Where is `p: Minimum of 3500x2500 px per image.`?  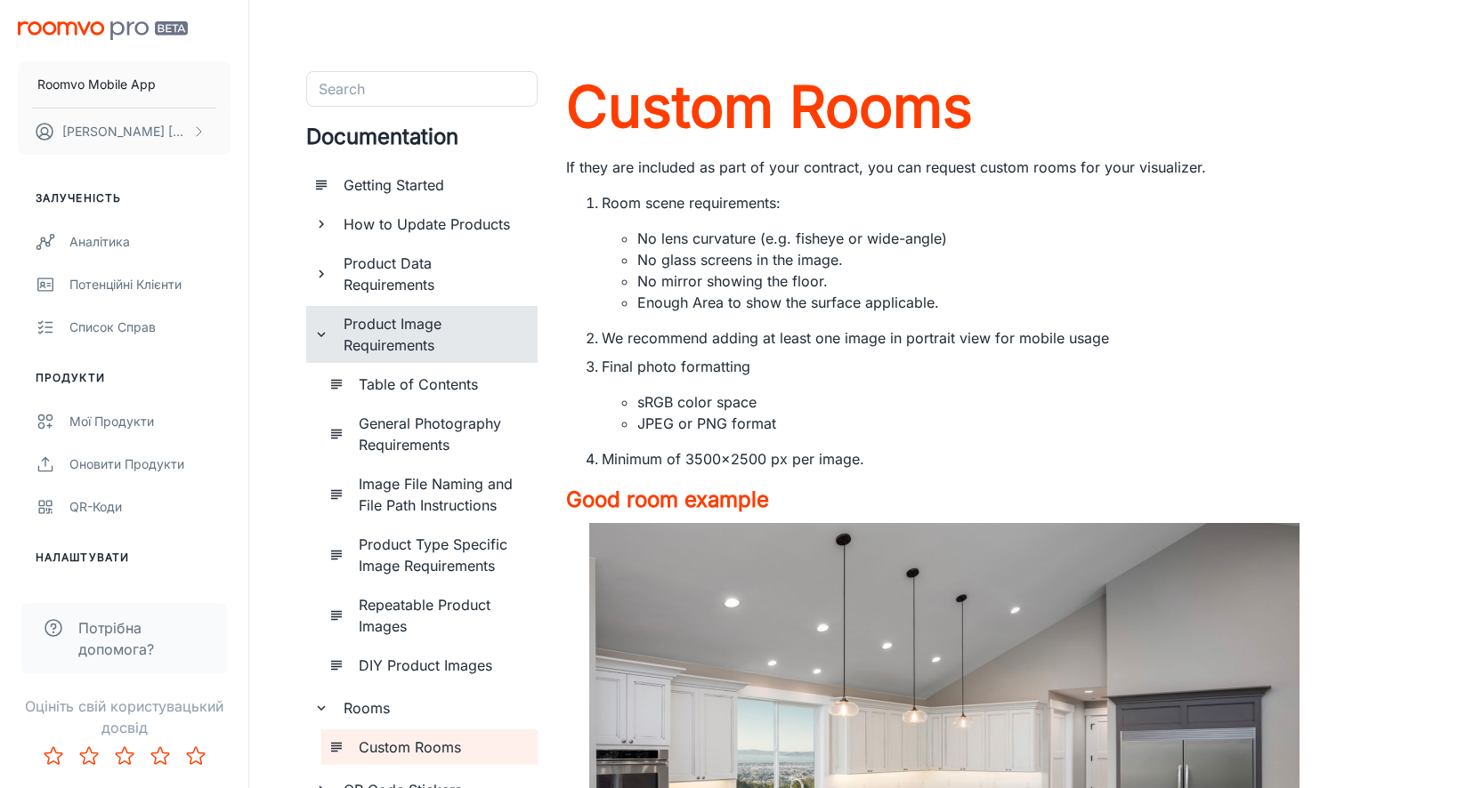 p: Minimum of 3500x2500 px per image. is located at coordinates (962, 459).